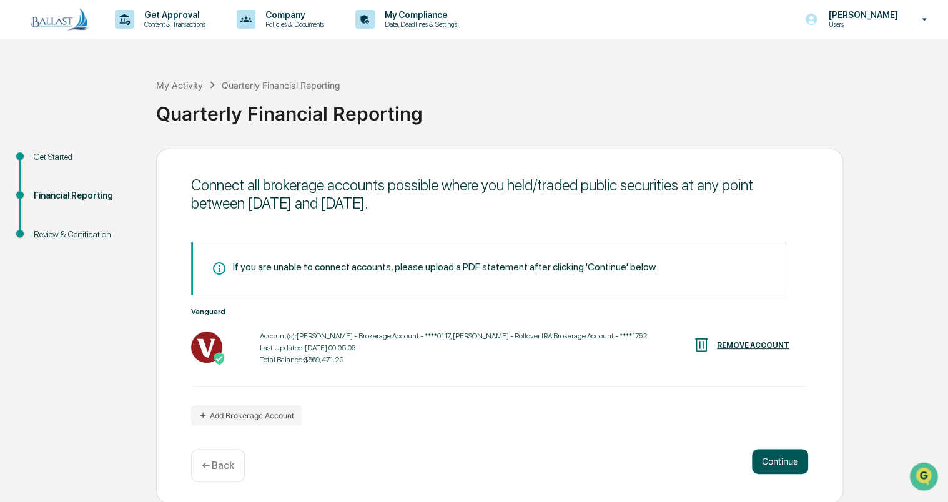  What do you see at coordinates (173, 24) in the screenshot?
I see `p: Content & Transactions` at bounding box center [173, 24].